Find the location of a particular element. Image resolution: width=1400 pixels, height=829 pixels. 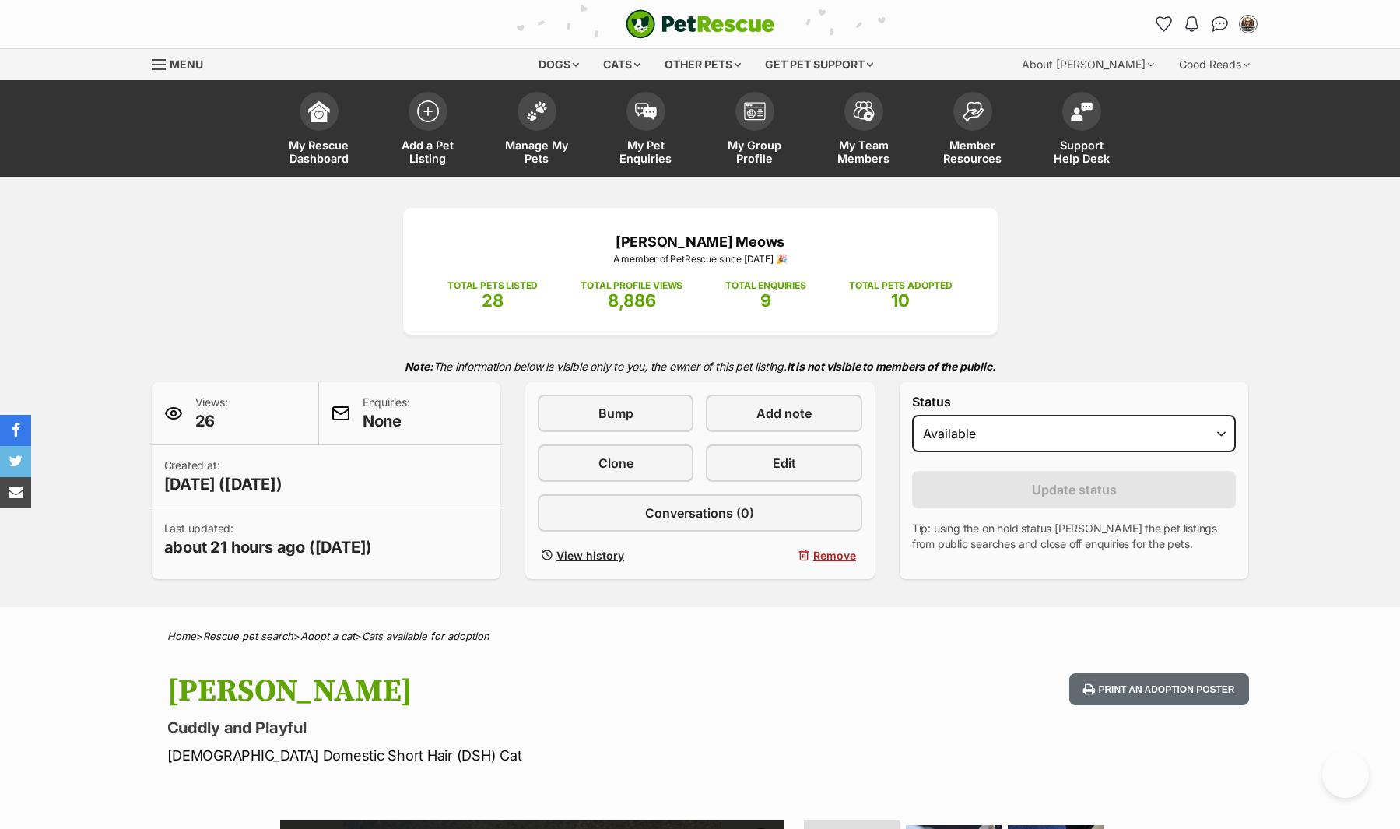

span: My Rescue Dashboard is located at coordinates (319, 152).